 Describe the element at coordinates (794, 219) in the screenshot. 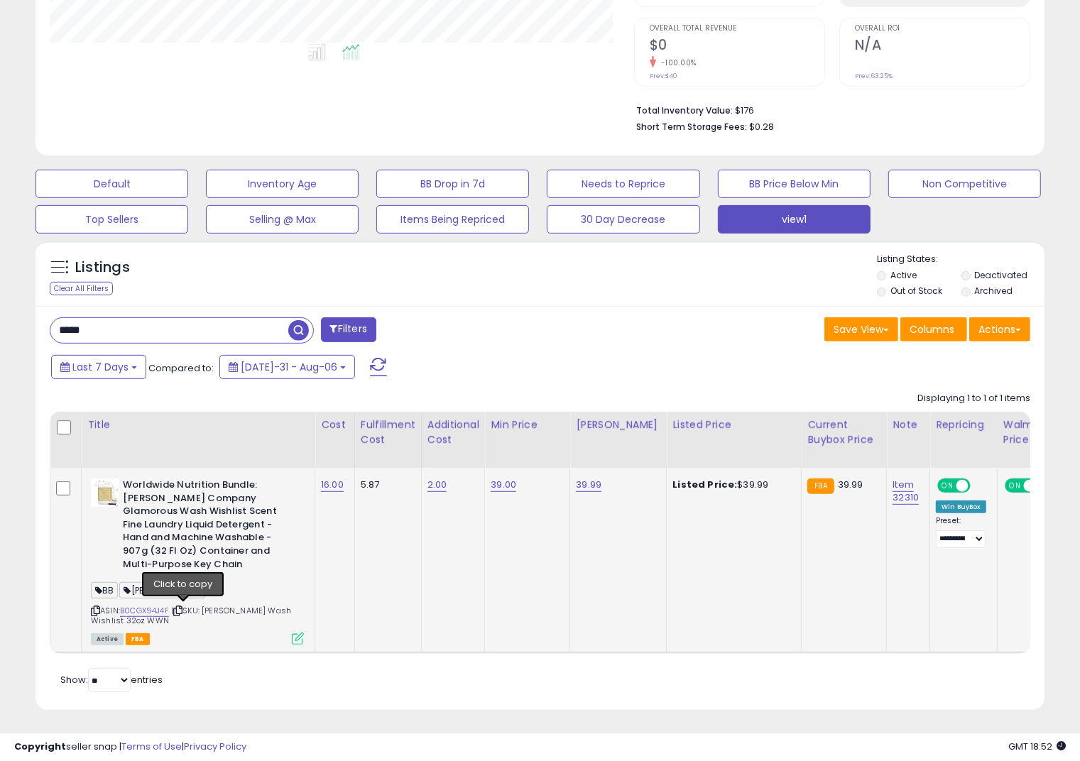

I see `button: view1` at that location.